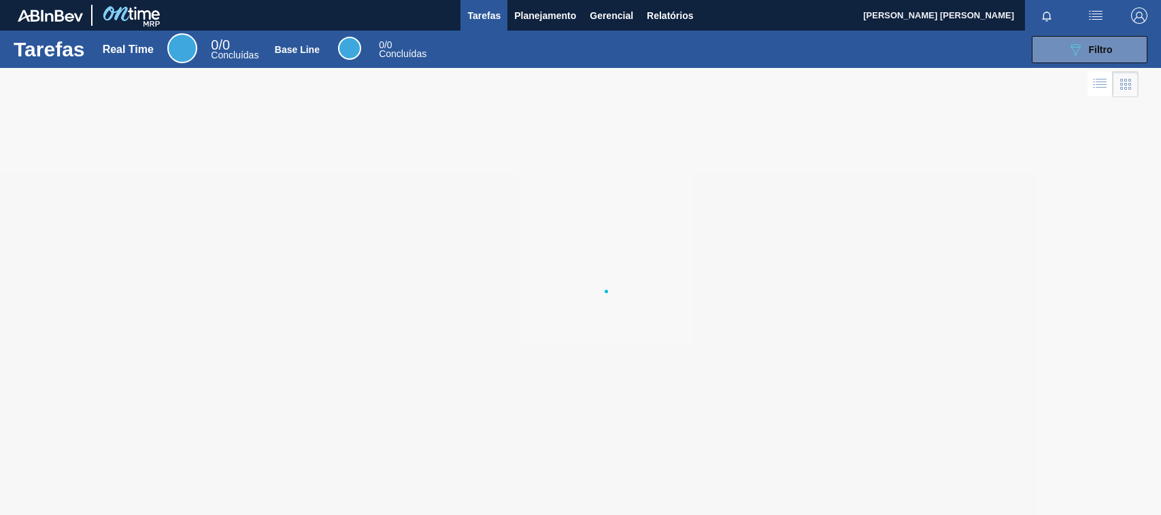 Image resolution: width=1161 pixels, height=515 pixels. What do you see at coordinates (49, 49) in the screenshot?
I see `h1: Tarefas` at bounding box center [49, 49].